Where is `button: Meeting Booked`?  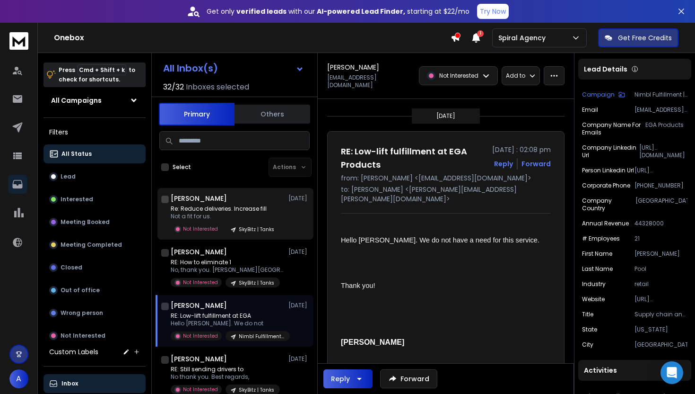
button: Meeting Booked is located at coordinates (95, 222).